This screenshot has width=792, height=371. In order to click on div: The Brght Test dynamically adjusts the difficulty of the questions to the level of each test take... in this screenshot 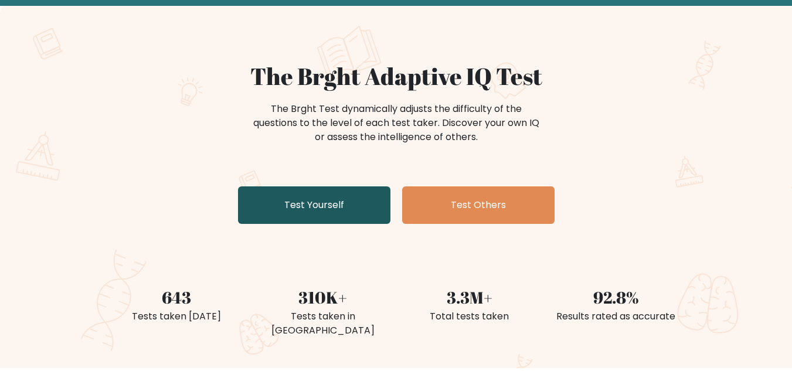, I will do `click(396, 123)`.